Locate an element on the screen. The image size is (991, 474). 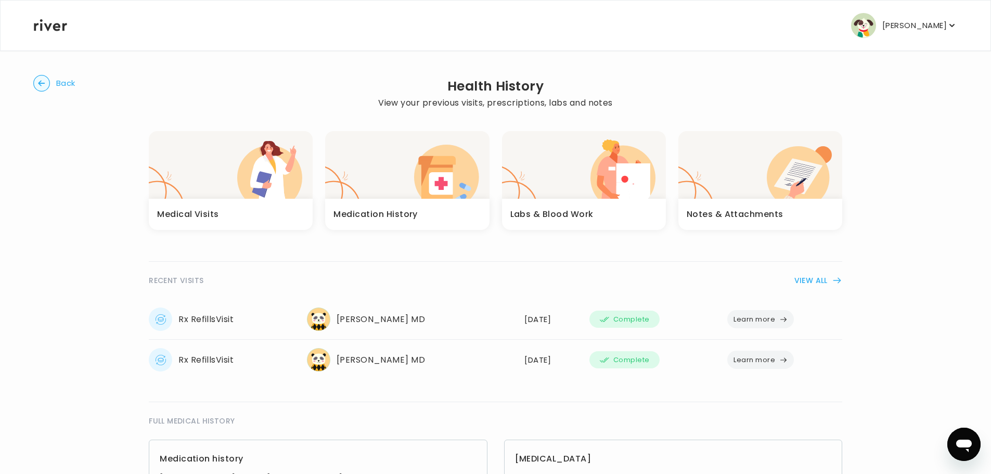
span: RECENT VISITS is located at coordinates (176, 280).